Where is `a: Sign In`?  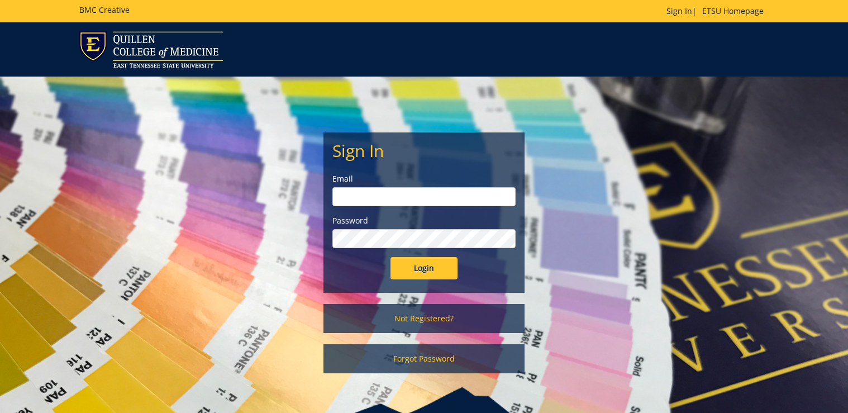 a: Sign In is located at coordinates (679, 11).